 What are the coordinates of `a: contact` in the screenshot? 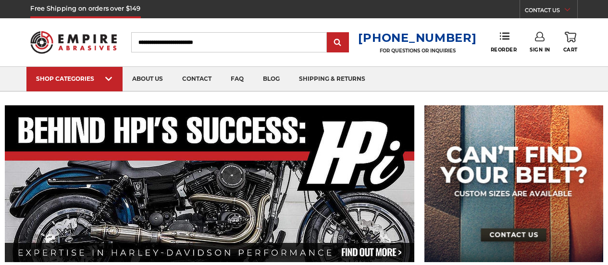 It's located at (197, 79).